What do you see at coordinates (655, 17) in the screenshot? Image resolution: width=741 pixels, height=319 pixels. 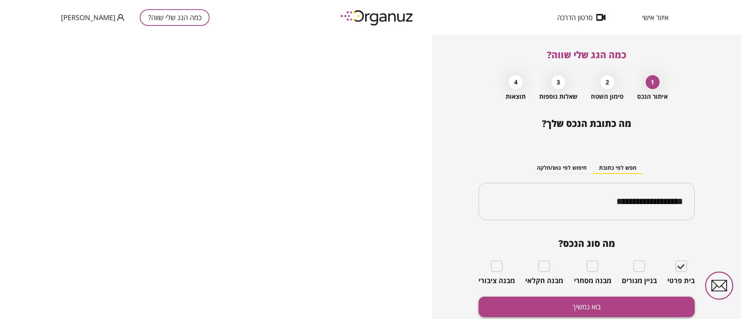 I see `button: איזור אישי` at bounding box center [655, 17].